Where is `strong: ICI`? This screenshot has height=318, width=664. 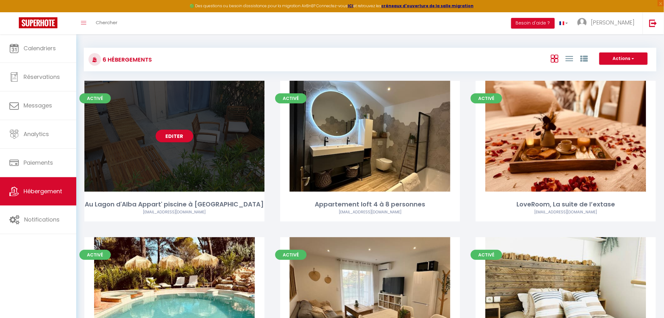 strong: ICI is located at coordinates (351, 6).